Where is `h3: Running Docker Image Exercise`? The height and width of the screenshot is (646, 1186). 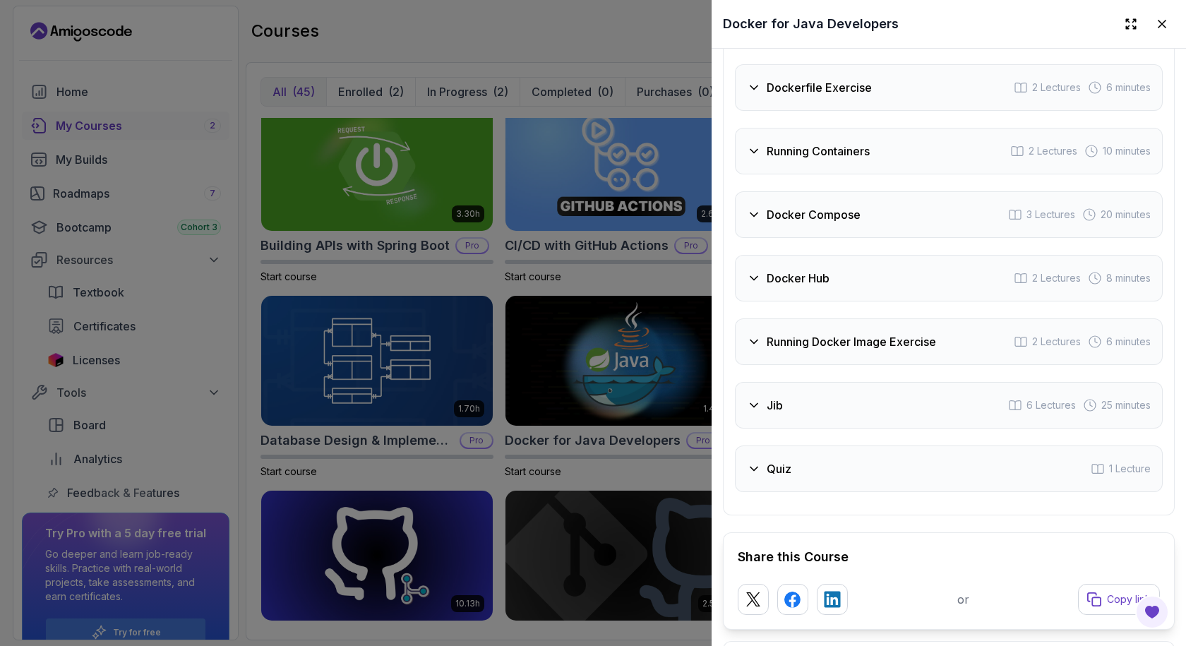
h3: Running Docker Image Exercise is located at coordinates (851, 342).